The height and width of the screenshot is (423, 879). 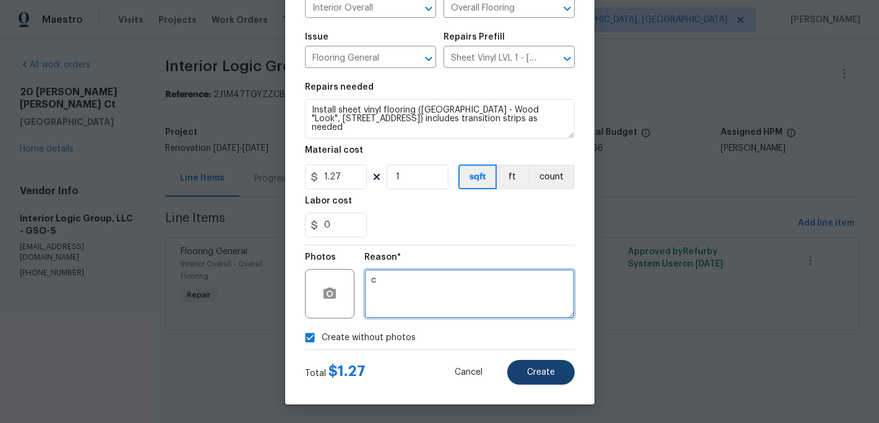 I want to click on button: Cancel, so click(x=468, y=372).